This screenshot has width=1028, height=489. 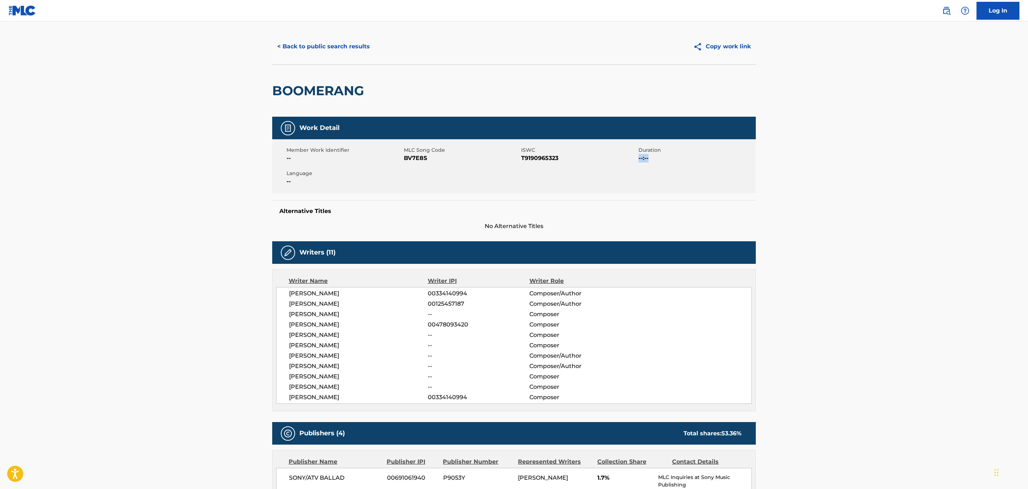 What do you see at coordinates (320, 91) in the screenshot?
I see `h2: BOOMERANG` at bounding box center [320, 91].